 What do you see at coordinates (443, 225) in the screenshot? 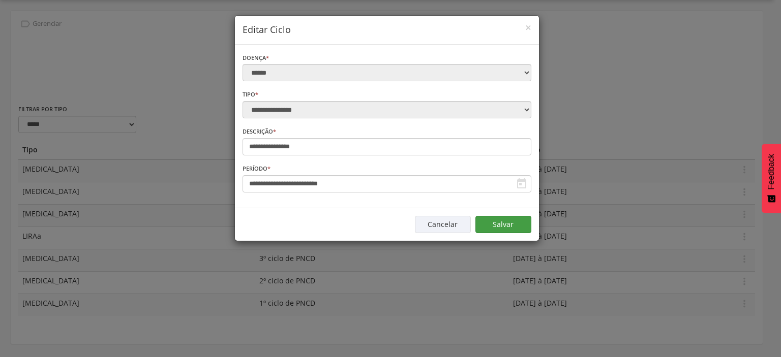
I see `button: Cancelar` at bounding box center [443, 225].